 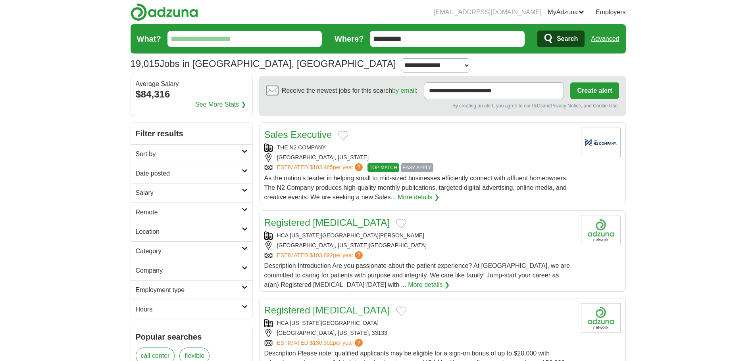 What do you see at coordinates (349, 39) in the screenshot?
I see `label: Where?` at bounding box center [349, 39].